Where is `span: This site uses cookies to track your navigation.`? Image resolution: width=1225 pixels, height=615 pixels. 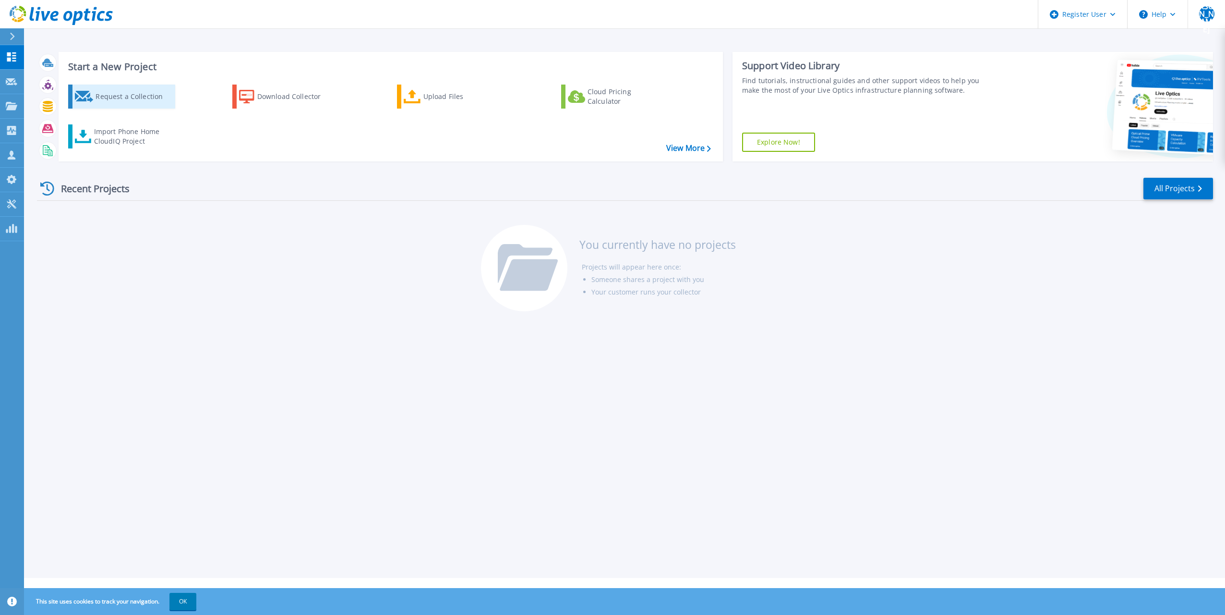 span: This site uses cookies to track your navigation. is located at coordinates (111, 601).